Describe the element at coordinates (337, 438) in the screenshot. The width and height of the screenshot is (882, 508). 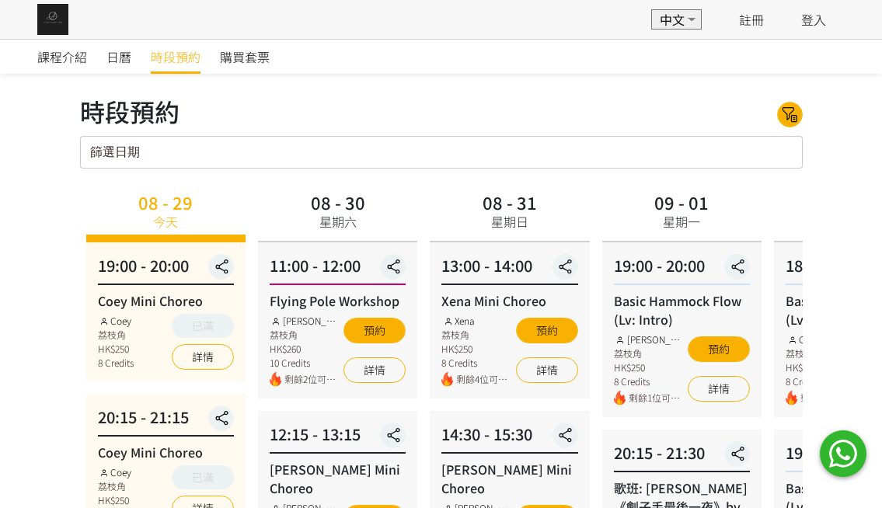
I see `div: 12:15 - 13:15` at that location.